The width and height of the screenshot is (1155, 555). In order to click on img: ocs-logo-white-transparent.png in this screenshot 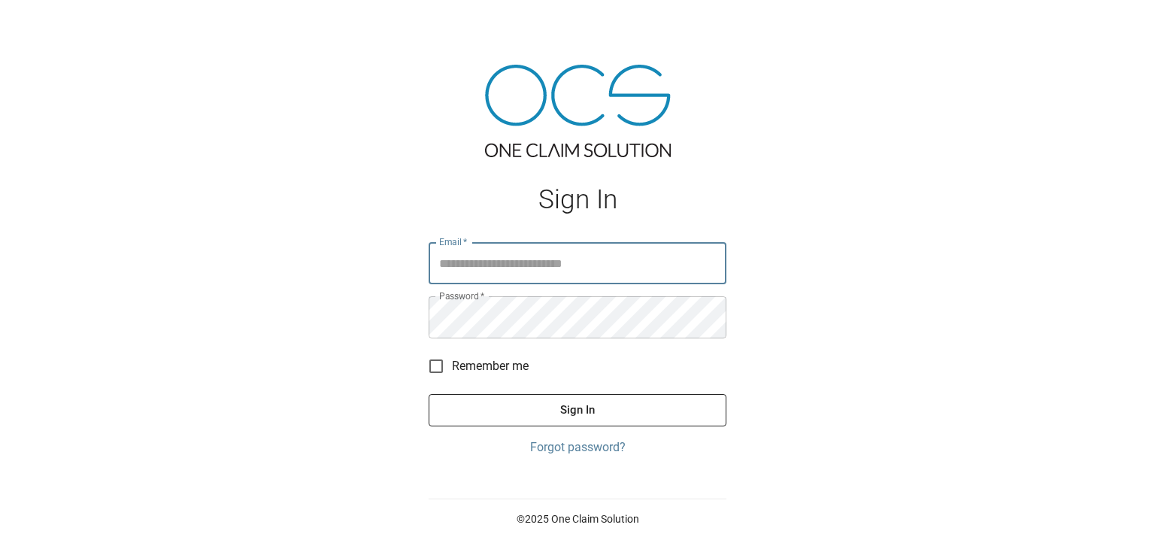, I will do `click(48, 24)`.